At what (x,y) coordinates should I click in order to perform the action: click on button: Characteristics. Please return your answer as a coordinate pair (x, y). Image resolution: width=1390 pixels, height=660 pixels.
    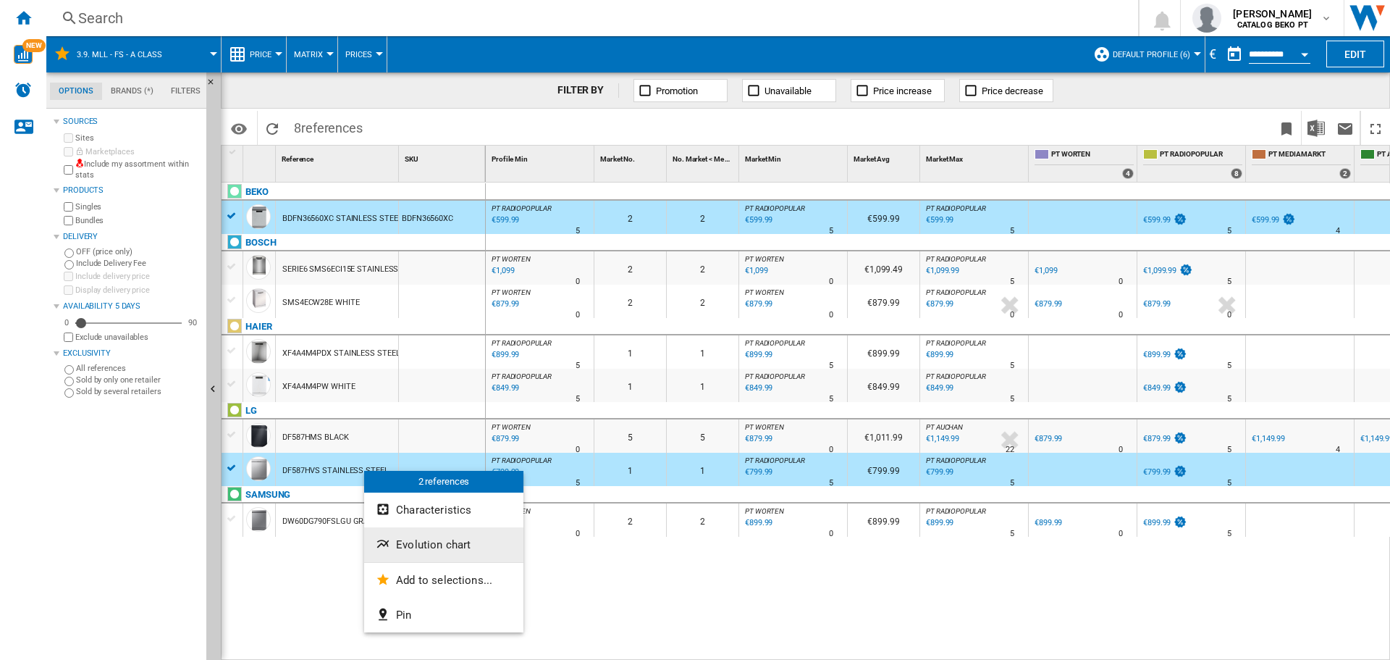
    Looking at the image, I should click on (444, 510).